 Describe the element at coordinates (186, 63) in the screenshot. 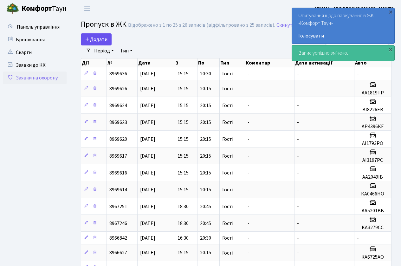

I see `th: З` at that location.